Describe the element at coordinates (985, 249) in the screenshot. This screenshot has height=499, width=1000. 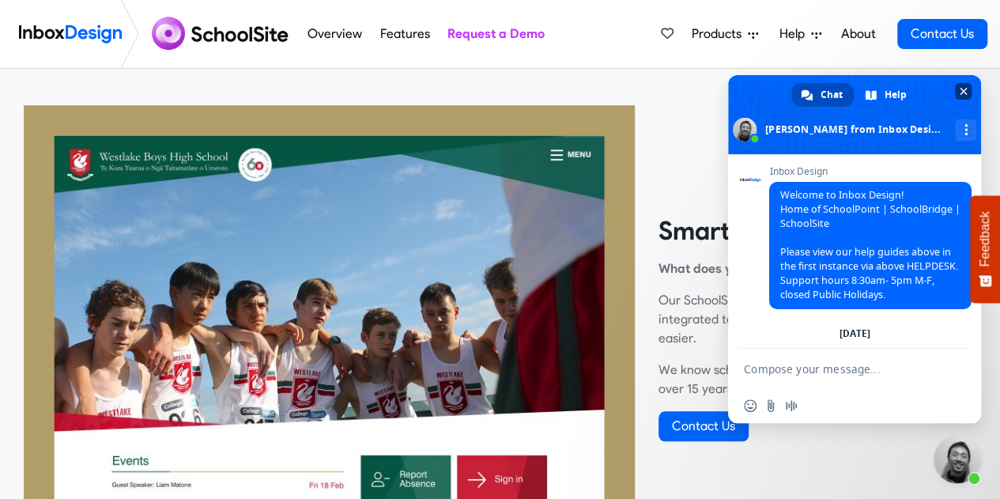
I see `button: Feedback - Show survey` at that location.